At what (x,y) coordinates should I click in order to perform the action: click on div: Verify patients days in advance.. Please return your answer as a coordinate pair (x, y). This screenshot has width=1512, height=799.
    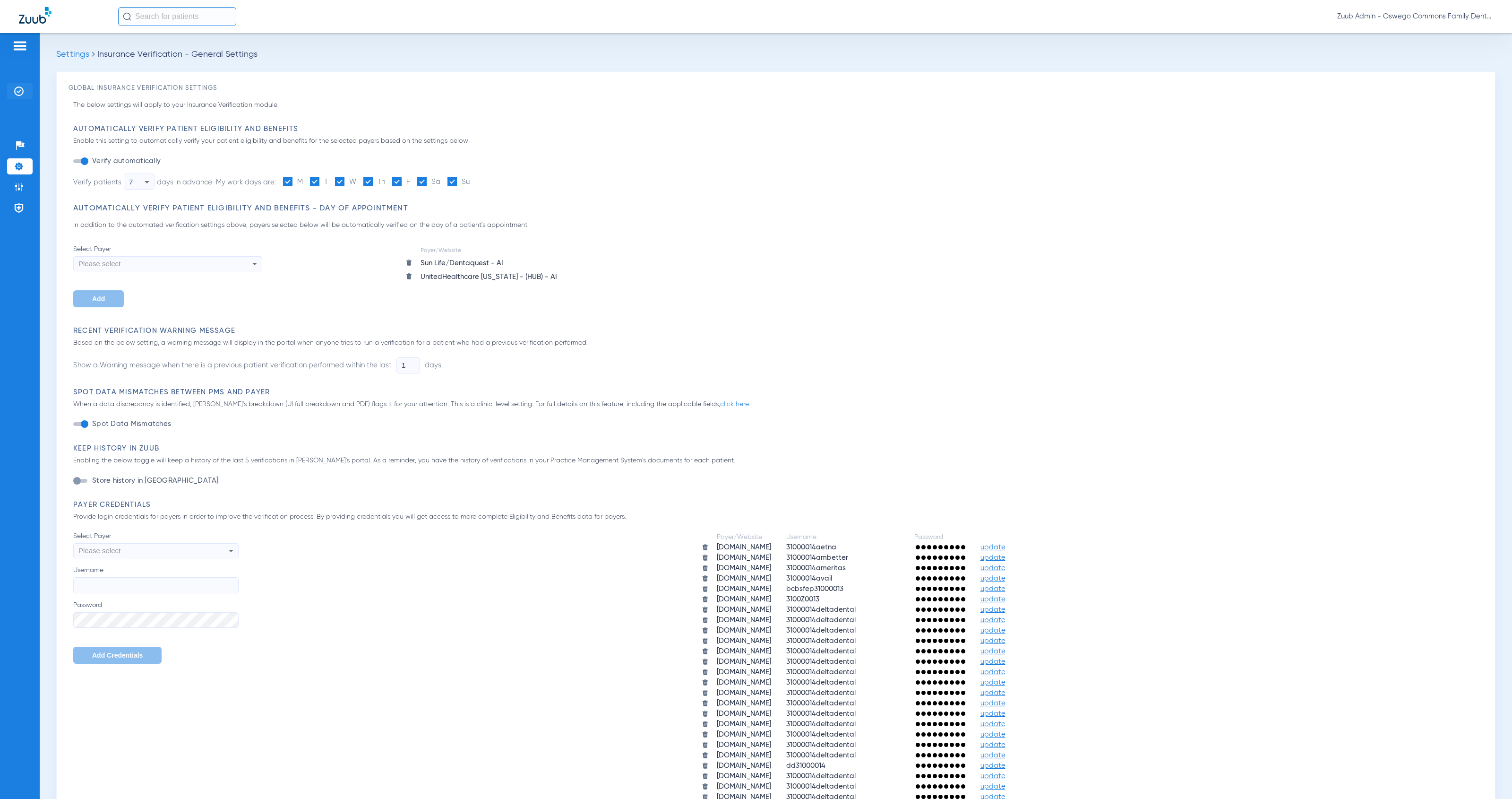
    Looking at the image, I should click on (143, 182).